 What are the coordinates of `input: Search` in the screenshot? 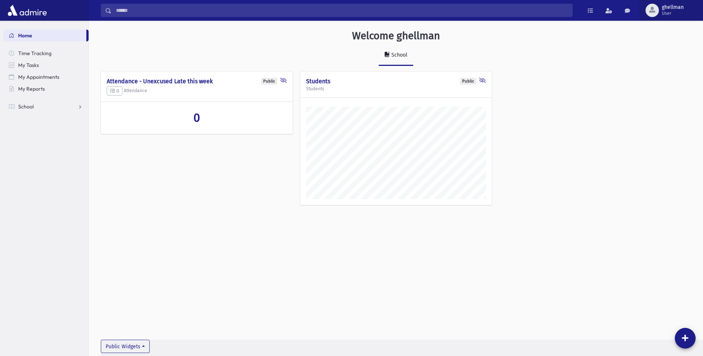 It's located at (341, 10).